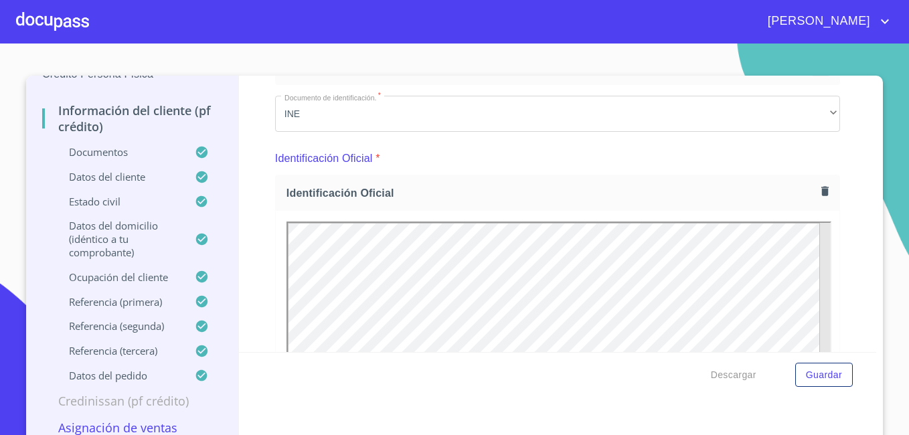 The image size is (909, 435). Describe the element at coordinates (118, 152) in the screenshot. I see `p: Documentos` at that location.